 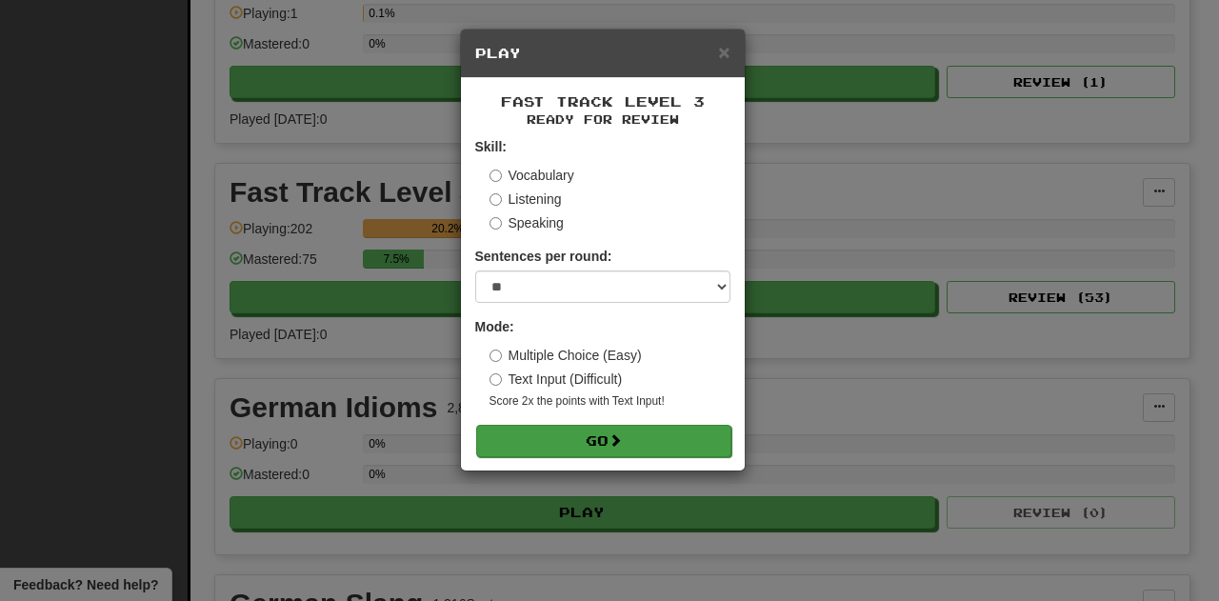 What do you see at coordinates (604, 441) in the screenshot?
I see `button: Go` at bounding box center [604, 441].